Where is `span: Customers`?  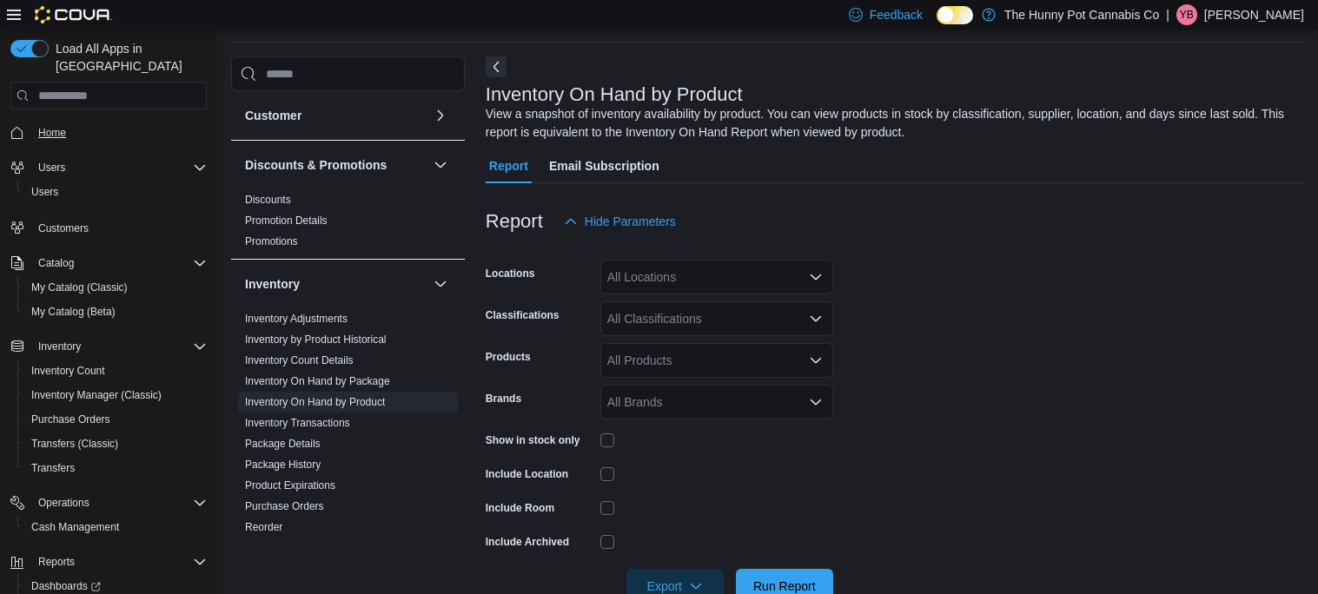 span: Customers is located at coordinates (63, 228).